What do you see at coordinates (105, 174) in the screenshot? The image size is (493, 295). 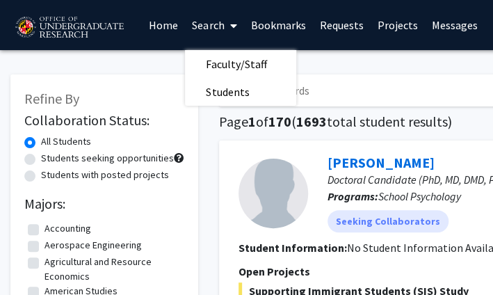 I see `label: Students with posted projects` at bounding box center [105, 174].